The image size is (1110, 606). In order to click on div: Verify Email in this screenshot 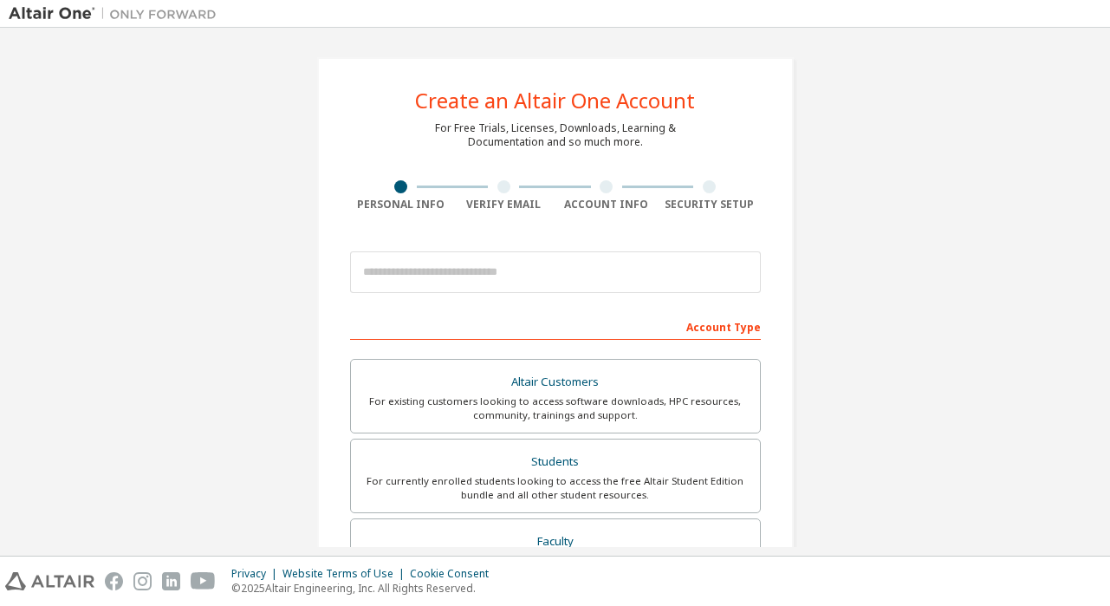, I will do `click(503, 205)`.